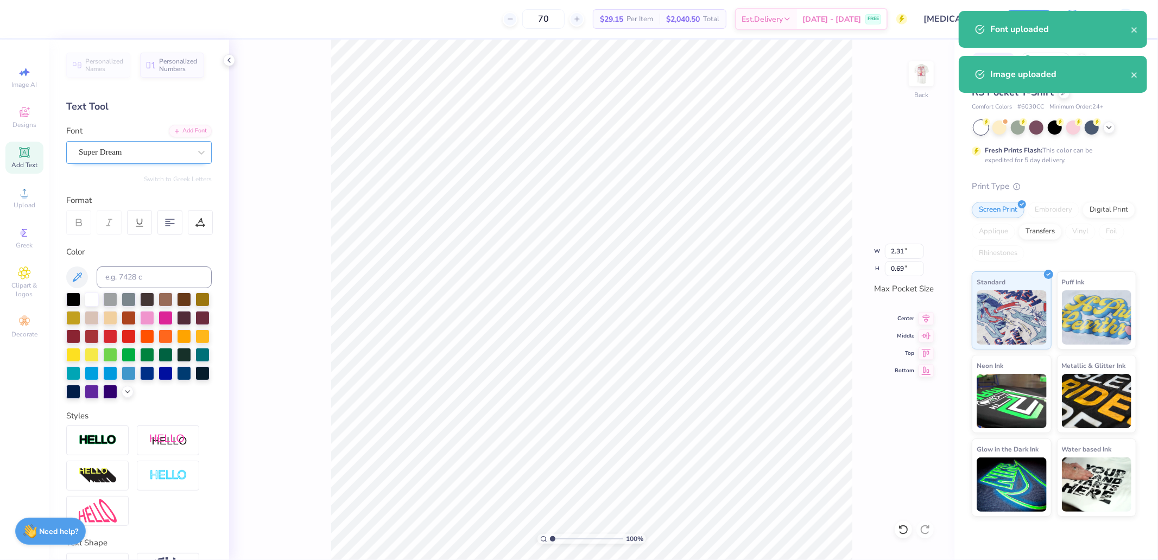  I want to click on span: Minimum Order: 24 +, so click(1077, 107).